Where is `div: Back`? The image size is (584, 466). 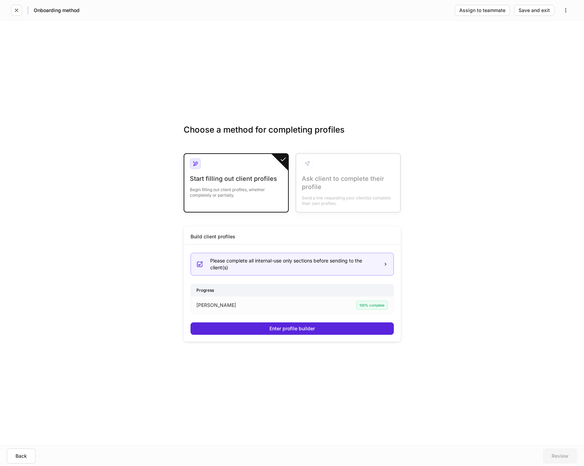
div: Back is located at coordinates (21, 456).